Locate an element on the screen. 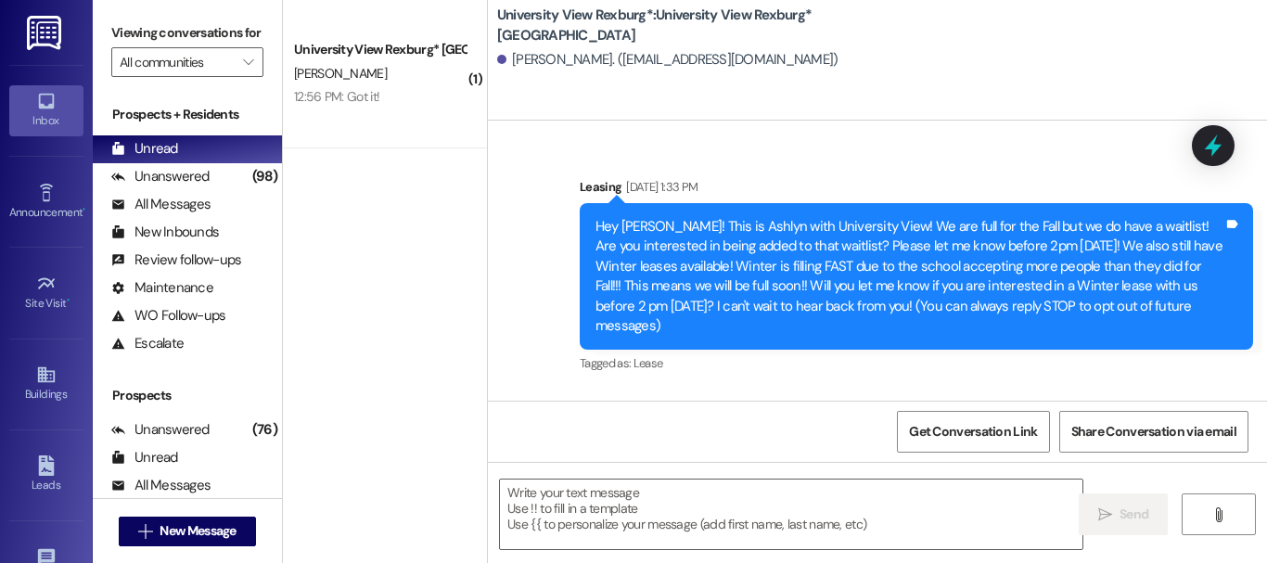 This screenshot has width=1267, height=563. img: ResiDesk Logo is located at coordinates (45, 32).